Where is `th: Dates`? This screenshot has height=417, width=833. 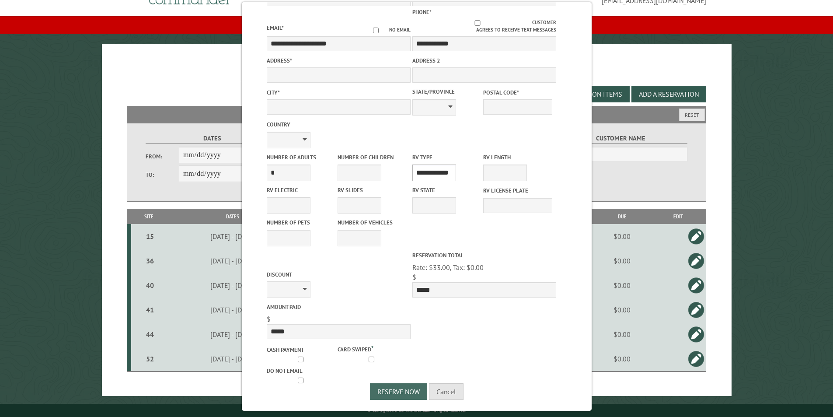
th: Dates is located at coordinates (233, 216).